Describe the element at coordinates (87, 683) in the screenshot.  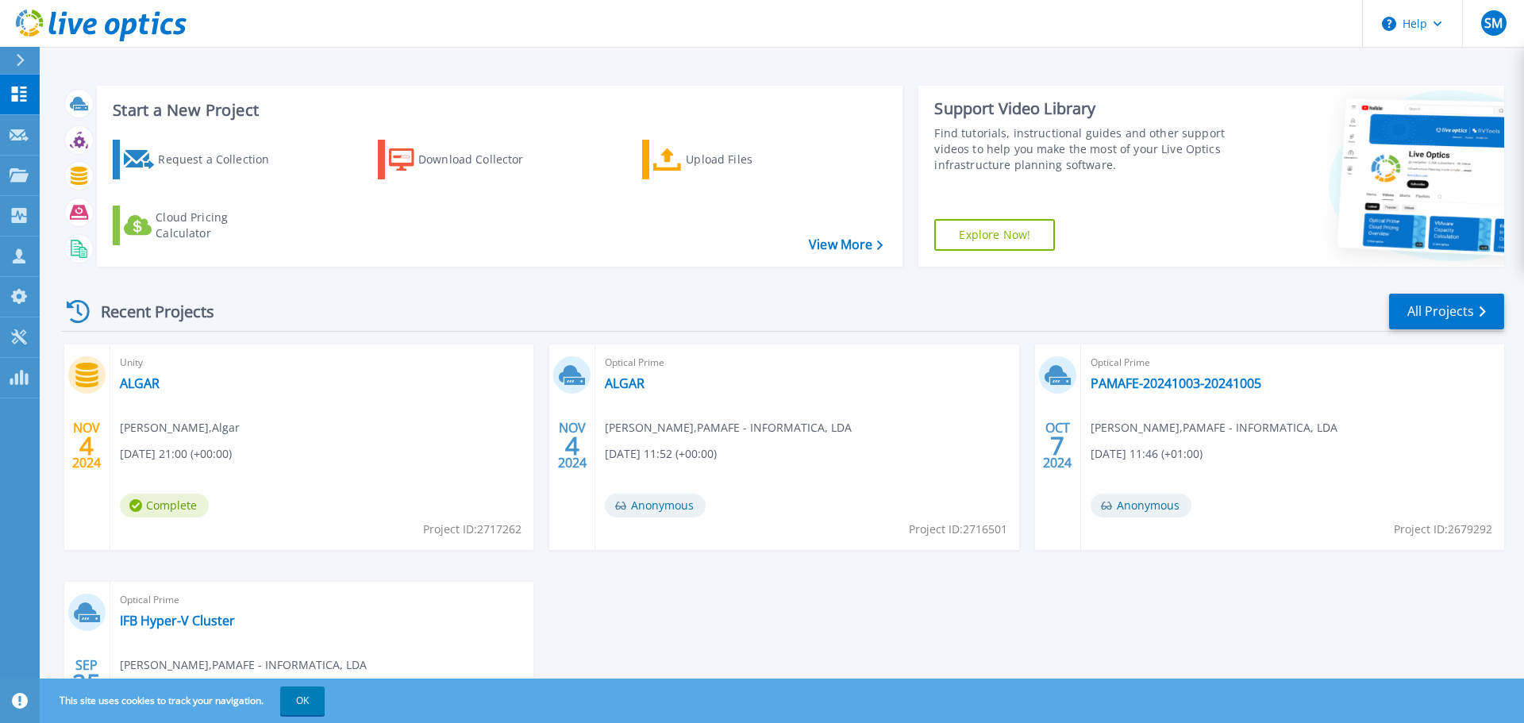
I see `div: SEP 2024` at that location.